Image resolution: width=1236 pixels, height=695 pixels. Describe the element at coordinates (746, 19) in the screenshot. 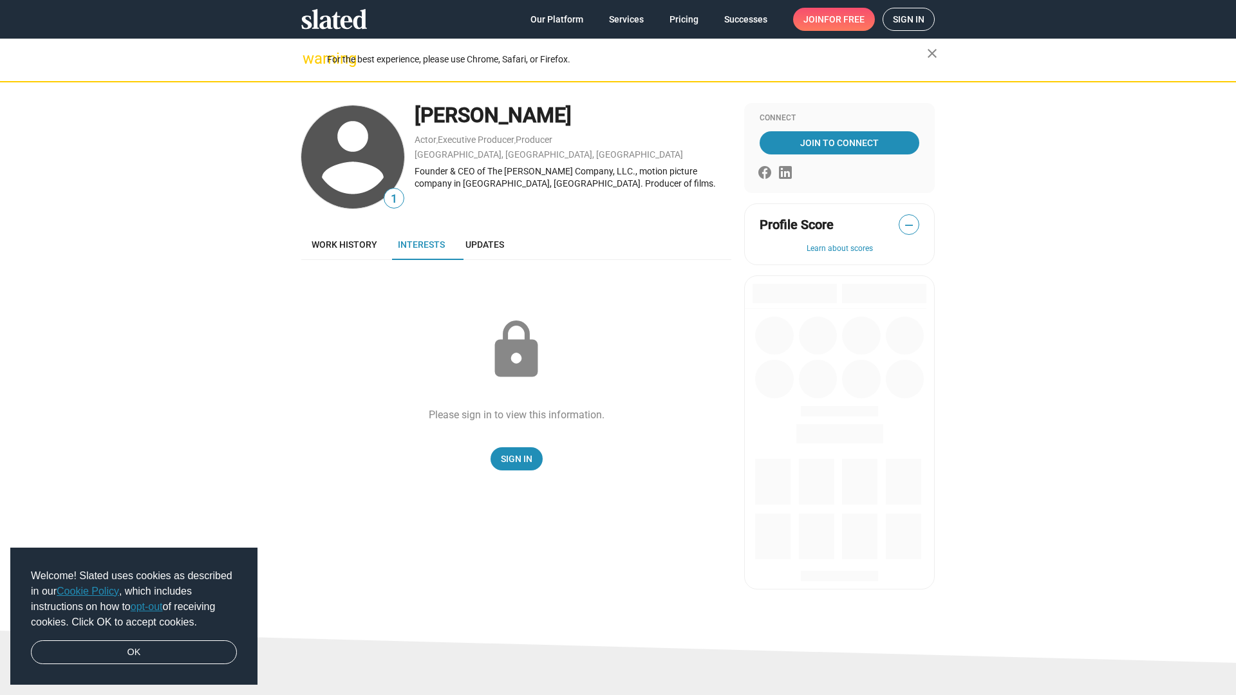

I see `span: Successes` at that location.